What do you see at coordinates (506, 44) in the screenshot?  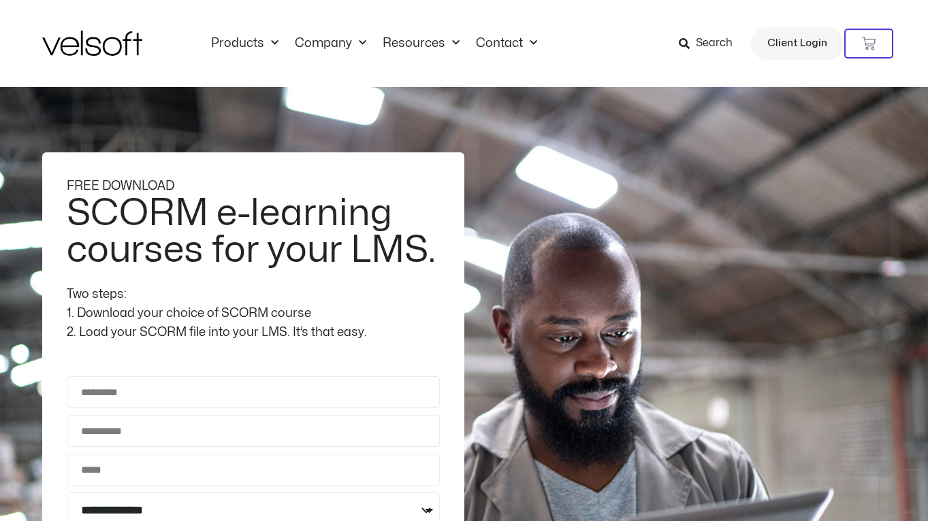 I see `a: ContactMenu Toggle` at bounding box center [506, 44].